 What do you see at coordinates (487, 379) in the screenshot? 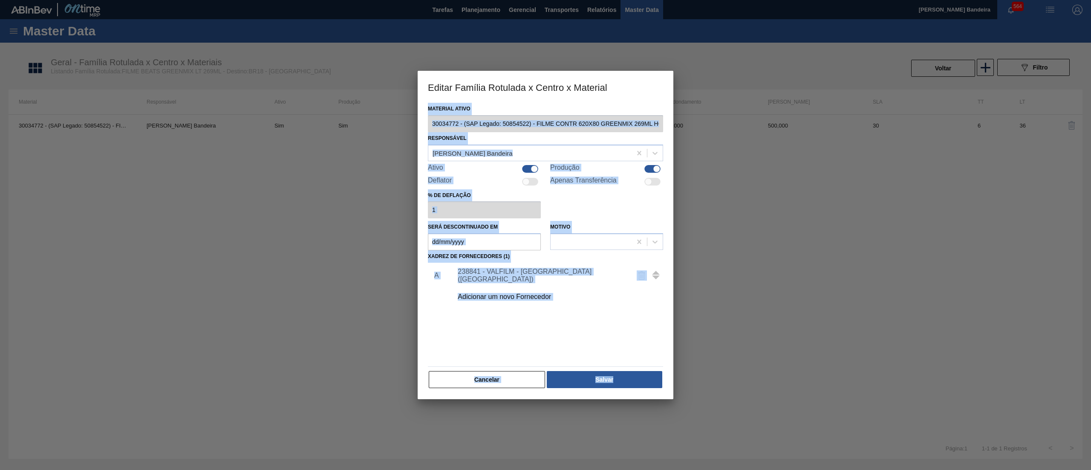
I see `button: Cancelar` at bounding box center [487, 379].